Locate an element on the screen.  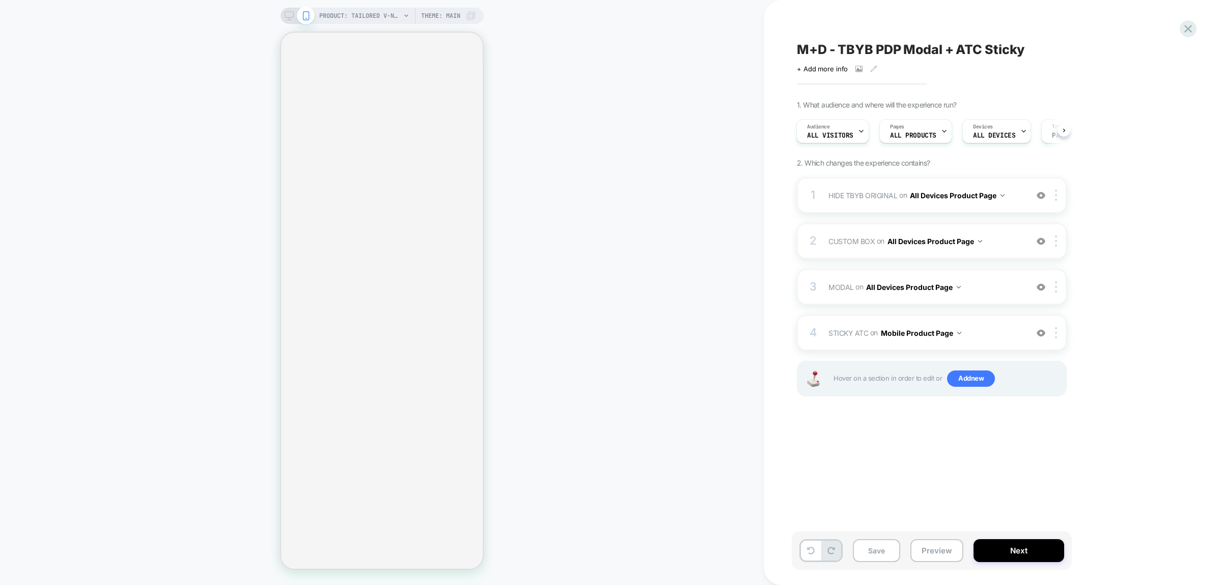
span: Devices is located at coordinates (983, 127).